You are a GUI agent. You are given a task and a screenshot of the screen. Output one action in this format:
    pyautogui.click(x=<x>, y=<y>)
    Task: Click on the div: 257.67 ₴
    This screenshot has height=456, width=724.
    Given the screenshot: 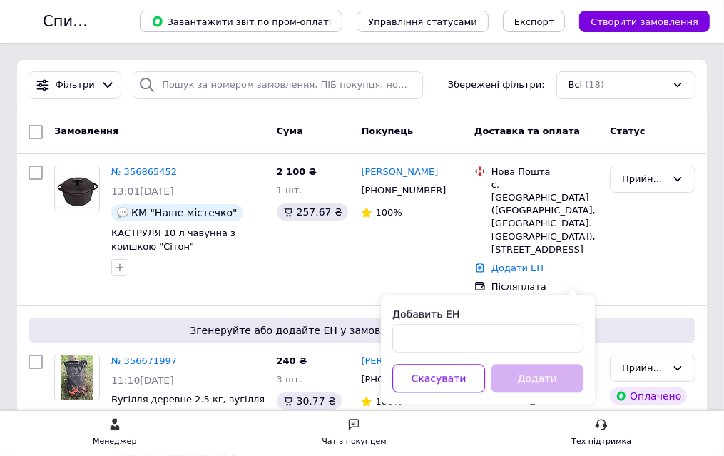 What is the action you would take?
    pyautogui.click(x=312, y=212)
    